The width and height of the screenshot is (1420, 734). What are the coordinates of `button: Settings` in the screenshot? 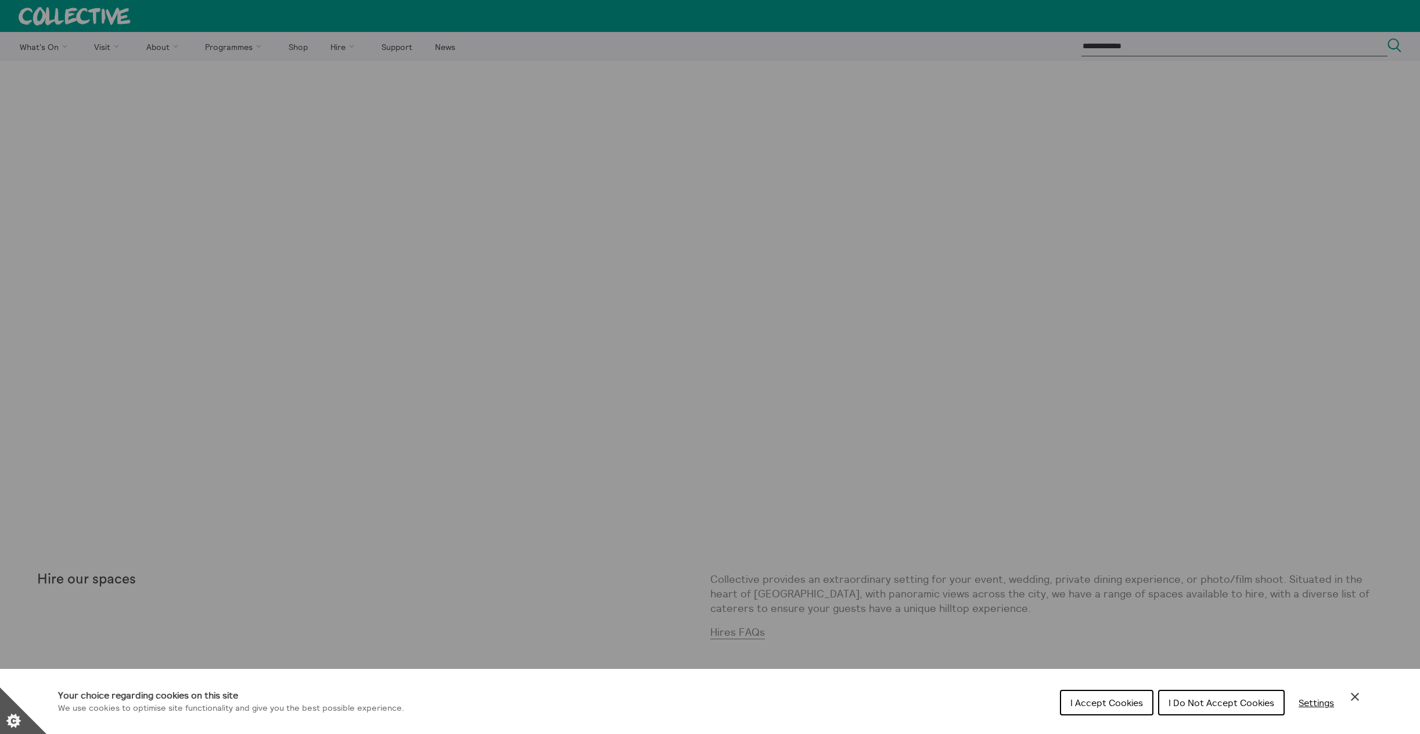 It's located at (1316, 702).